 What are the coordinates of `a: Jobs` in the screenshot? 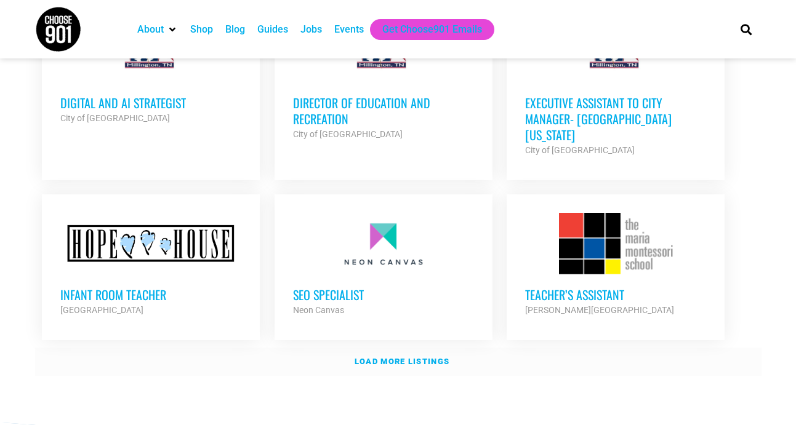 It's located at (311, 30).